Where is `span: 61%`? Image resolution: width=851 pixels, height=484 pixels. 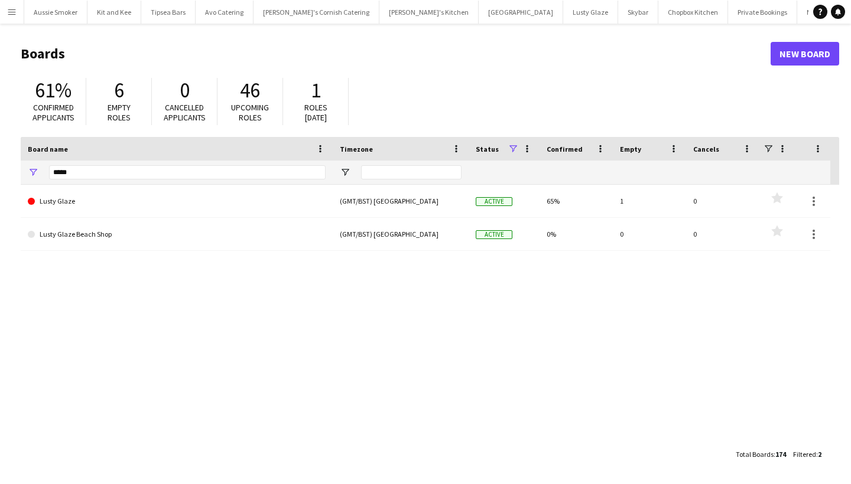
span: 61% is located at coordinates (53, 90).